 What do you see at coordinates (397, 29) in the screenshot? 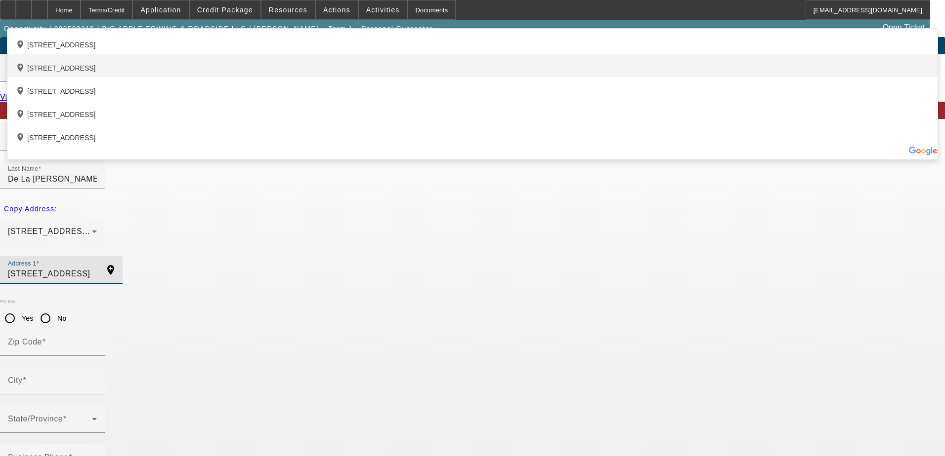
I see `button: Personal Guarantor` at bounding box center [397, 29].